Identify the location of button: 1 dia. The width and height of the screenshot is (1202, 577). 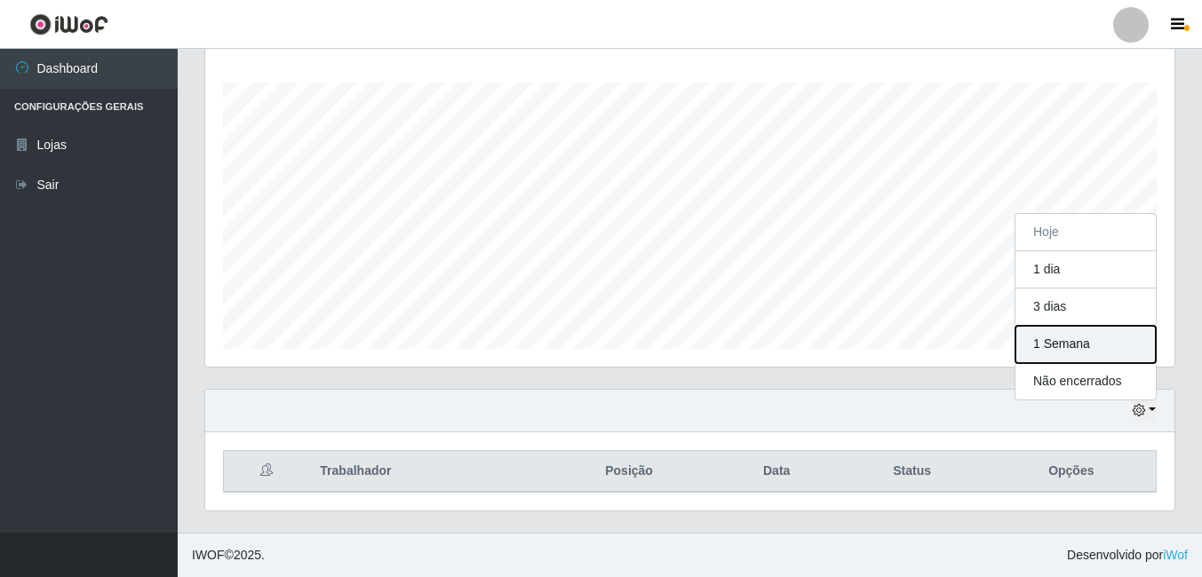
(1085, 270).